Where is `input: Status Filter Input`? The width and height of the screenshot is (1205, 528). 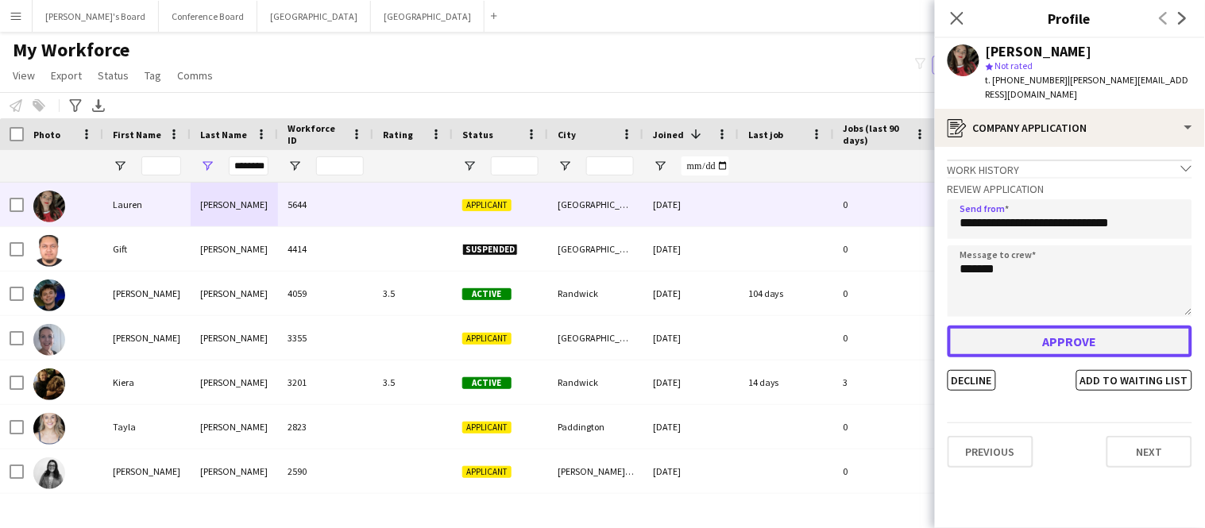
input: Status Filter Input is located at coordinates (515, 166).